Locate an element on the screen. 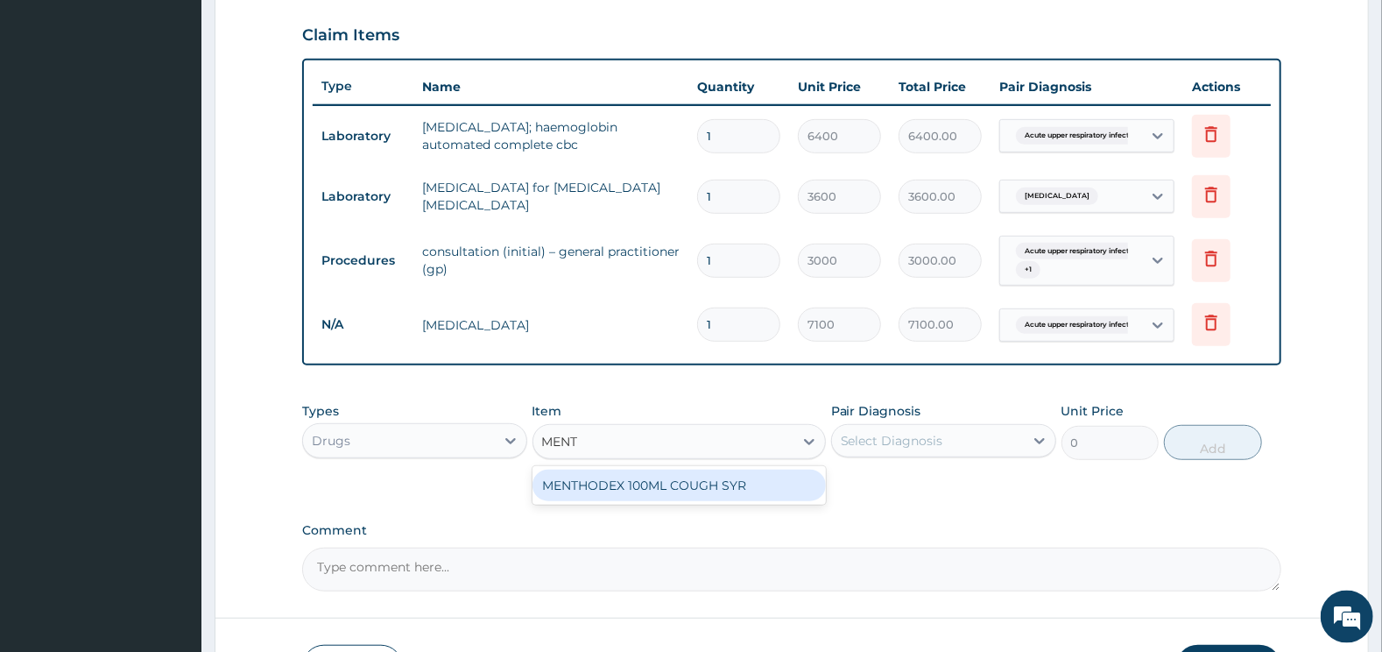  span: We're online! is located at coordinates (172, 295).